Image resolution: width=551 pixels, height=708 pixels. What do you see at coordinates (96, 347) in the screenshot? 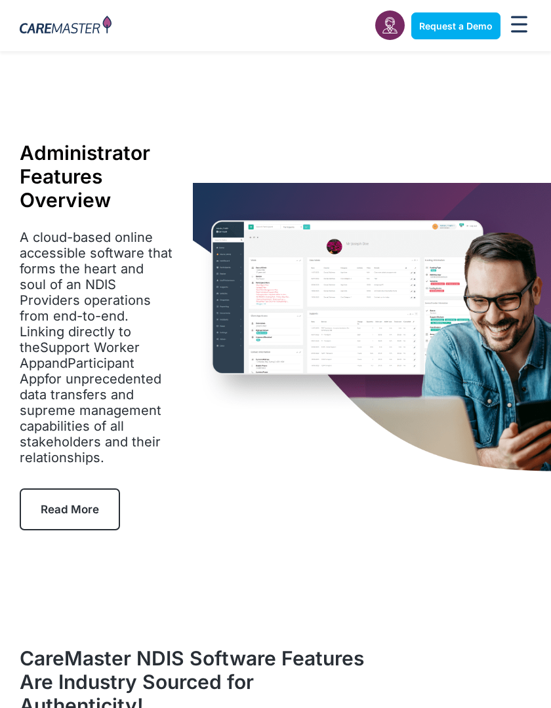
I see `span: A cloud-based online accessible software that forms the heart and soul of an NDIS Providers opera...` at bounding box center [96, 347].